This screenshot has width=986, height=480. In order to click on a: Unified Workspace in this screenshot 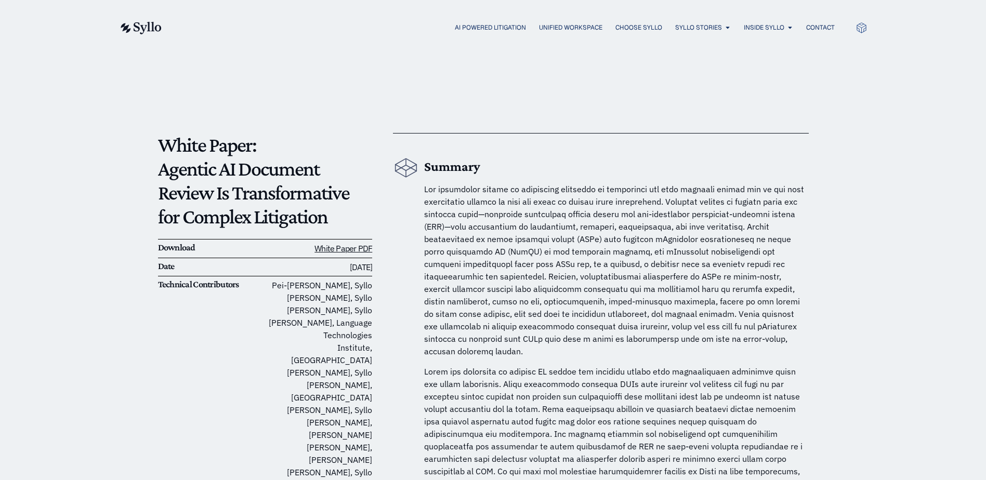, I will do `click(571, 28)`.